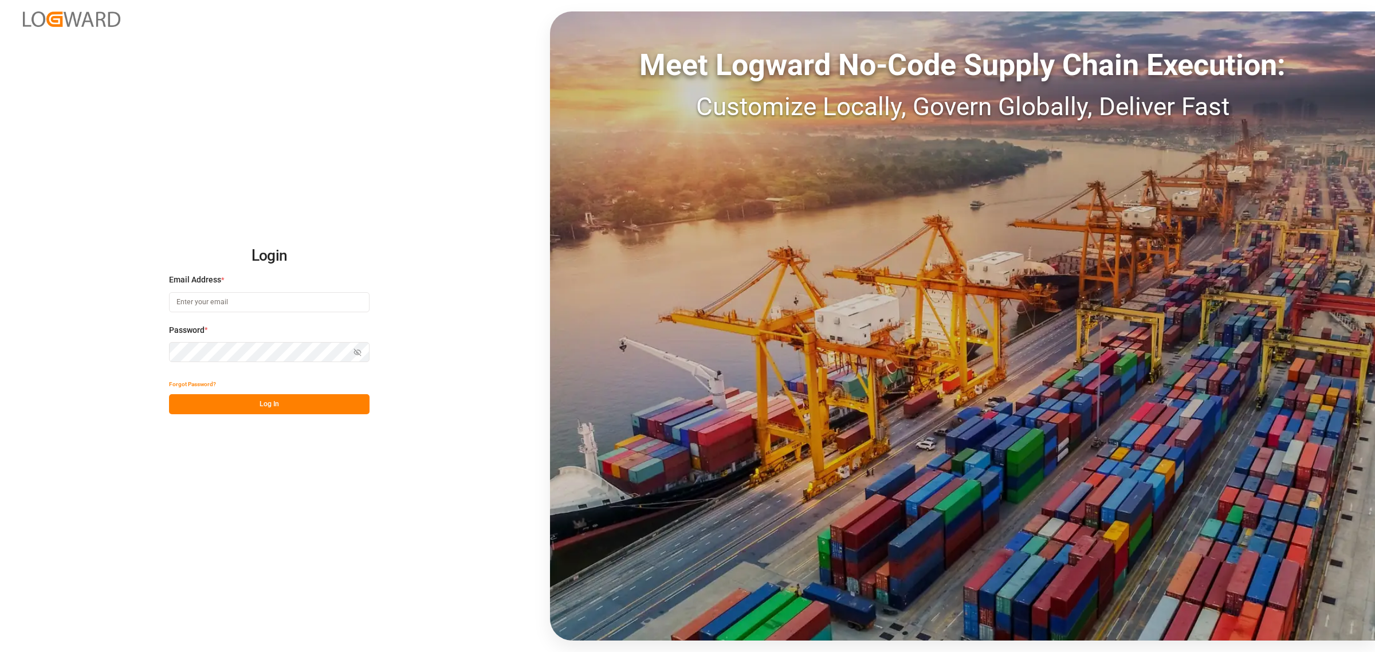  Describe the element at coordinates (269, 302) in the screenshot. I see `input: Enter your email` at that location.